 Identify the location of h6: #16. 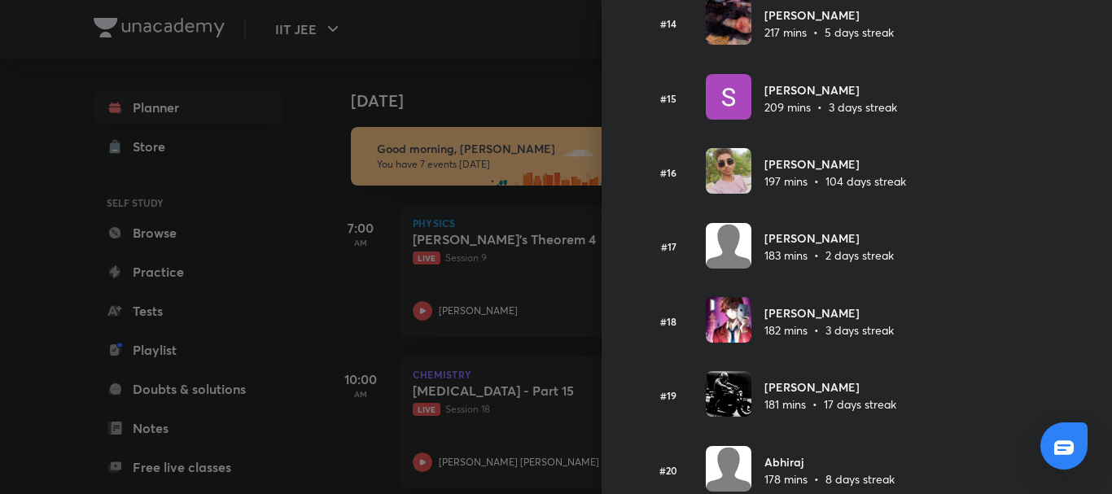
(668, 173).